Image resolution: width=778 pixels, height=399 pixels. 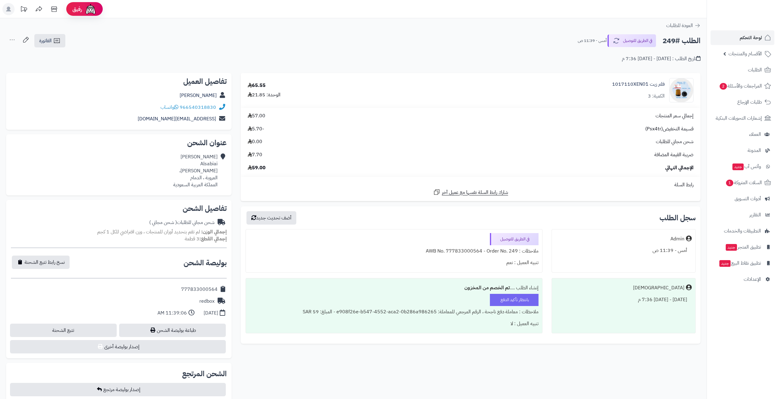 I want to click on span: الإجمالي النهائي, so click(x=680, y=168).